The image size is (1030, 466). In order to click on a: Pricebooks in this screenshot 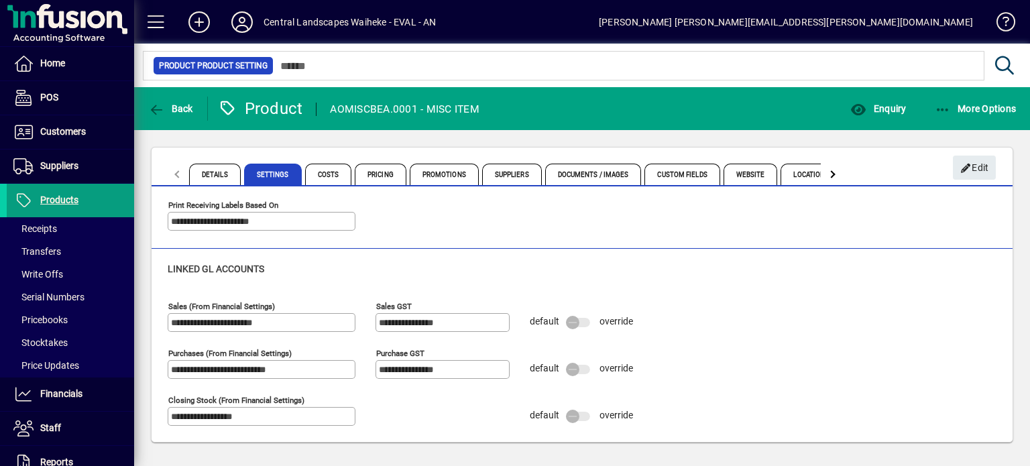, I will do `click(70, 320)`.